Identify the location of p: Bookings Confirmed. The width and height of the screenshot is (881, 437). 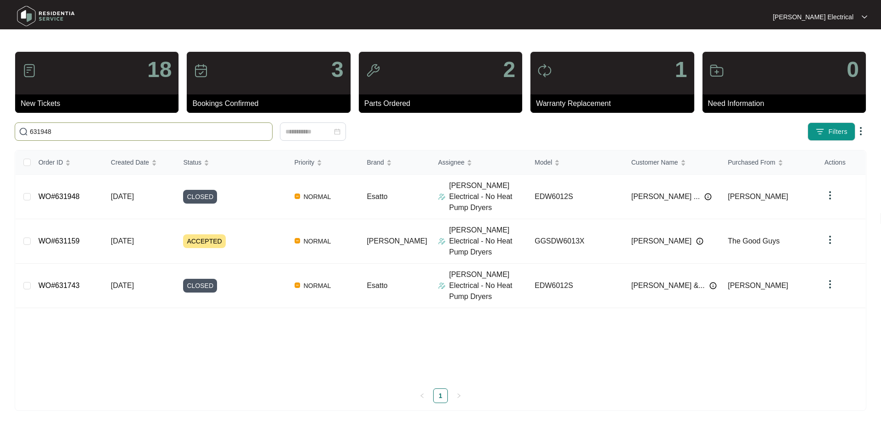
(271, 104).